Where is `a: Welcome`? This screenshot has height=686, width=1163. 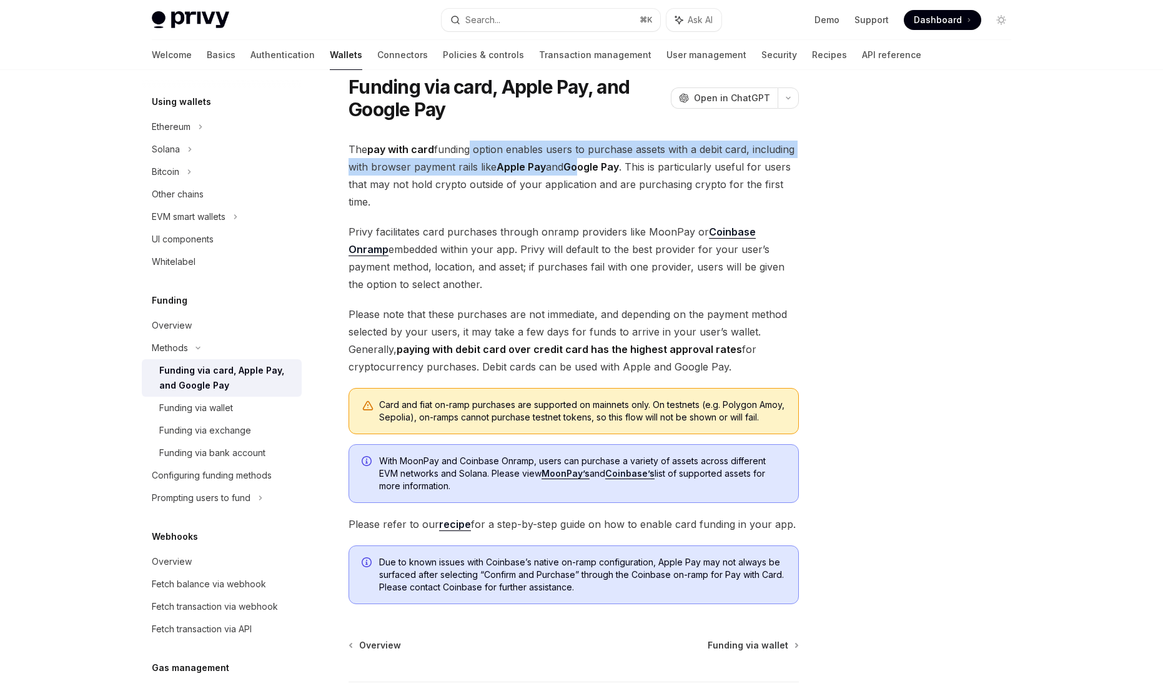 a: Welcome is located at coordinates (172, 55).